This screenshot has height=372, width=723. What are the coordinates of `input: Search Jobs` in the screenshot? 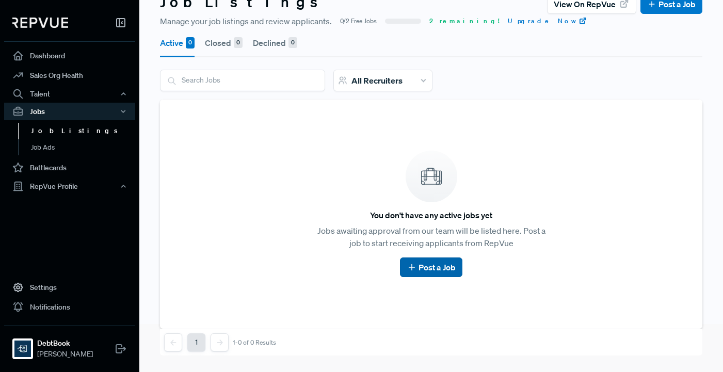 It's located at (242, 80).